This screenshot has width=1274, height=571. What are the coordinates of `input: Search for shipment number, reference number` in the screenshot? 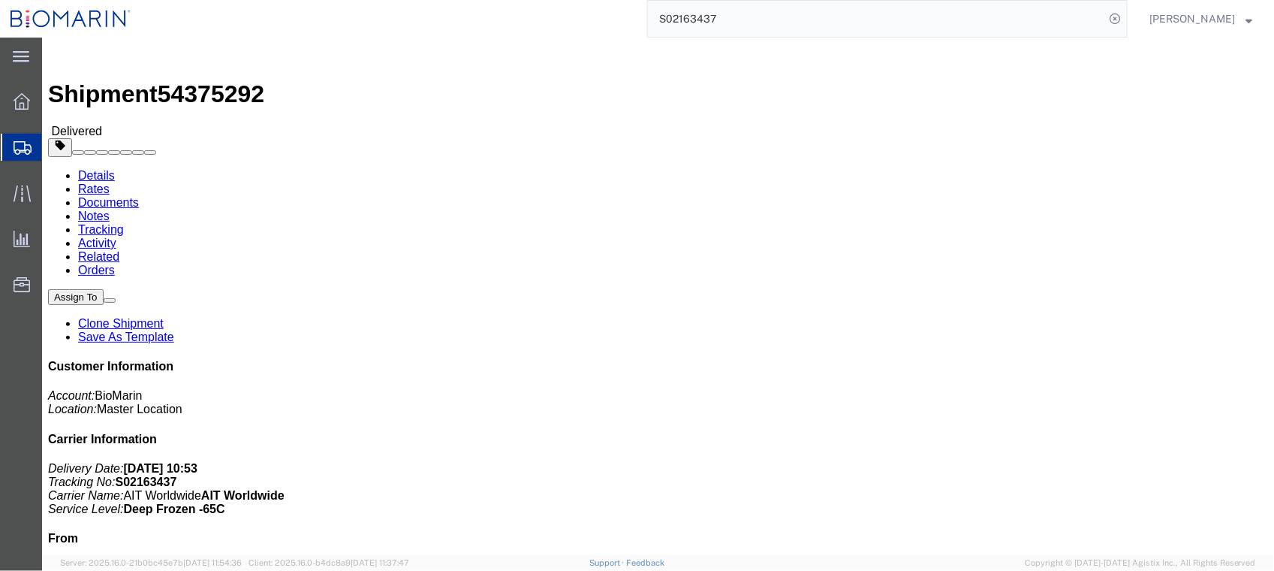 It's located at (876, 19).